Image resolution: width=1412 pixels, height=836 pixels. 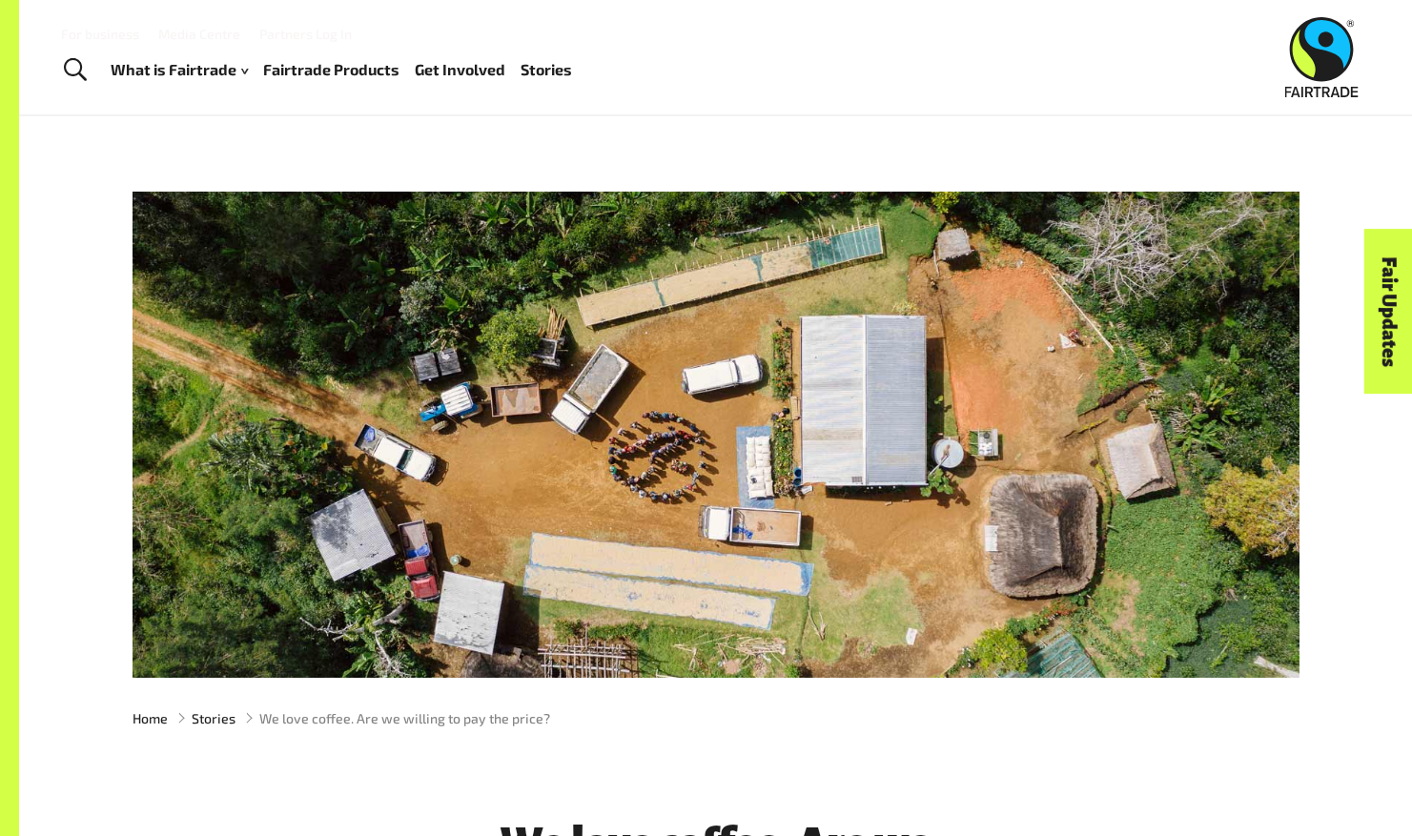 I want to click on a: Media Centre, so click(x=199, y=33).